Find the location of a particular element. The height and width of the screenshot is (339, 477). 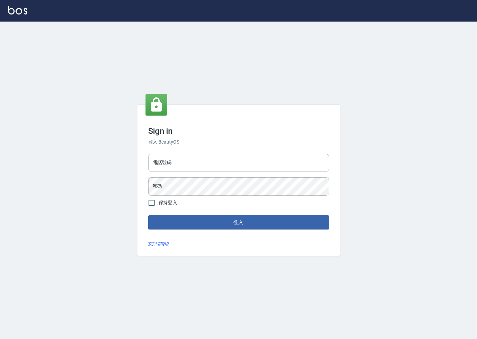

a: 忘記密碼? is located at coordinates (159, 244).